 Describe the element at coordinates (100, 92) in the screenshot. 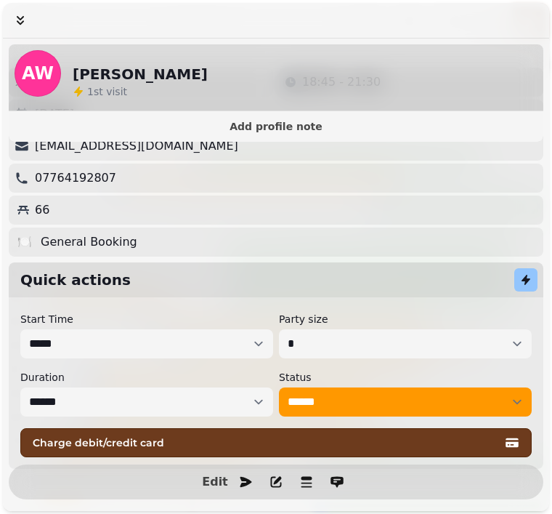

I see `span: st` at that location.